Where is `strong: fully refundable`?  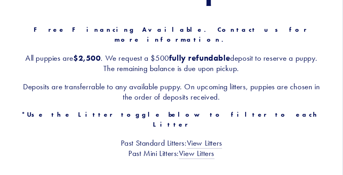 strong: fully refundable is located at coordinates (200, 58).